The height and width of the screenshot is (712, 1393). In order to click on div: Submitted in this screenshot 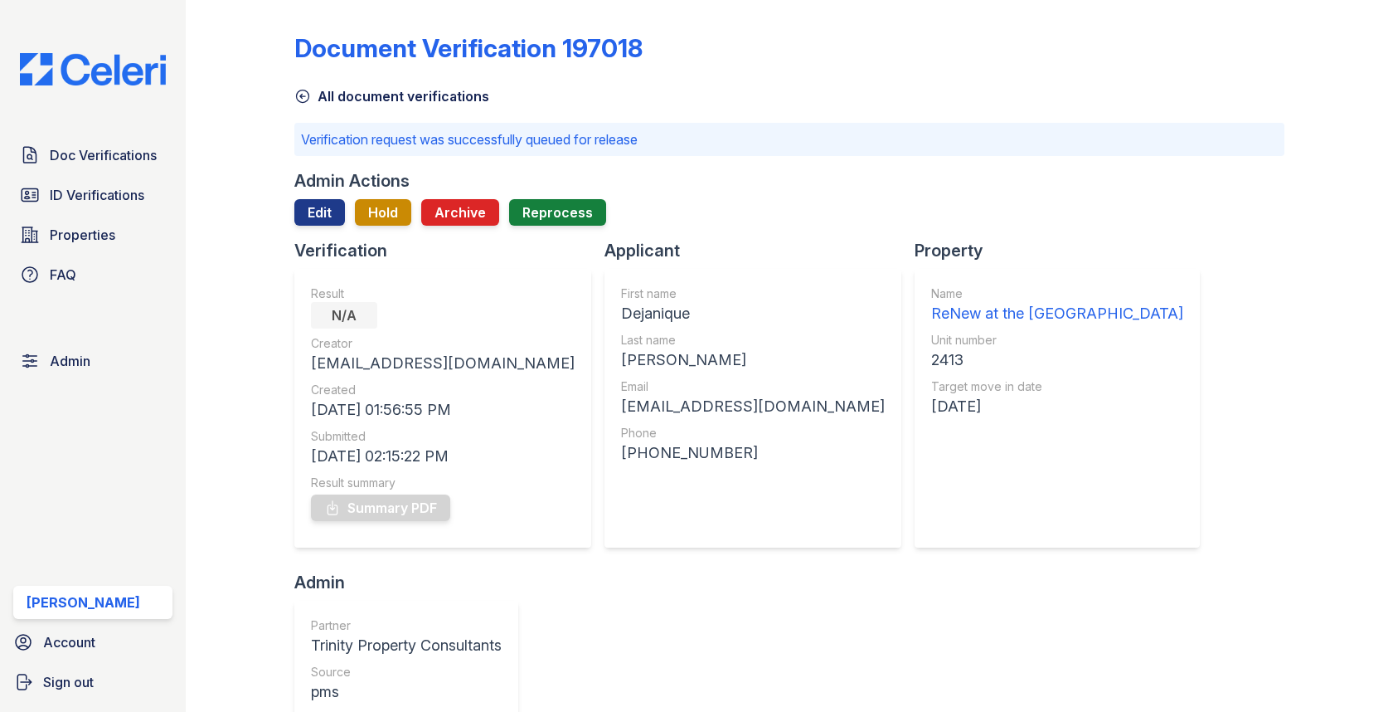, I will do `click(443, 436)`.